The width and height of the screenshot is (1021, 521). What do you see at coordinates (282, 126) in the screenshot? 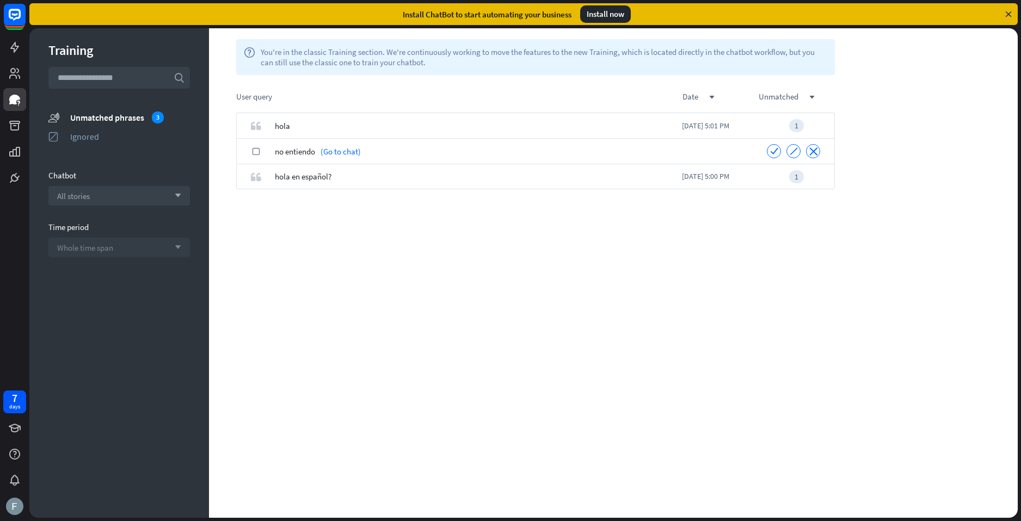
I see `span: hola` at bounding box center [282, 126].